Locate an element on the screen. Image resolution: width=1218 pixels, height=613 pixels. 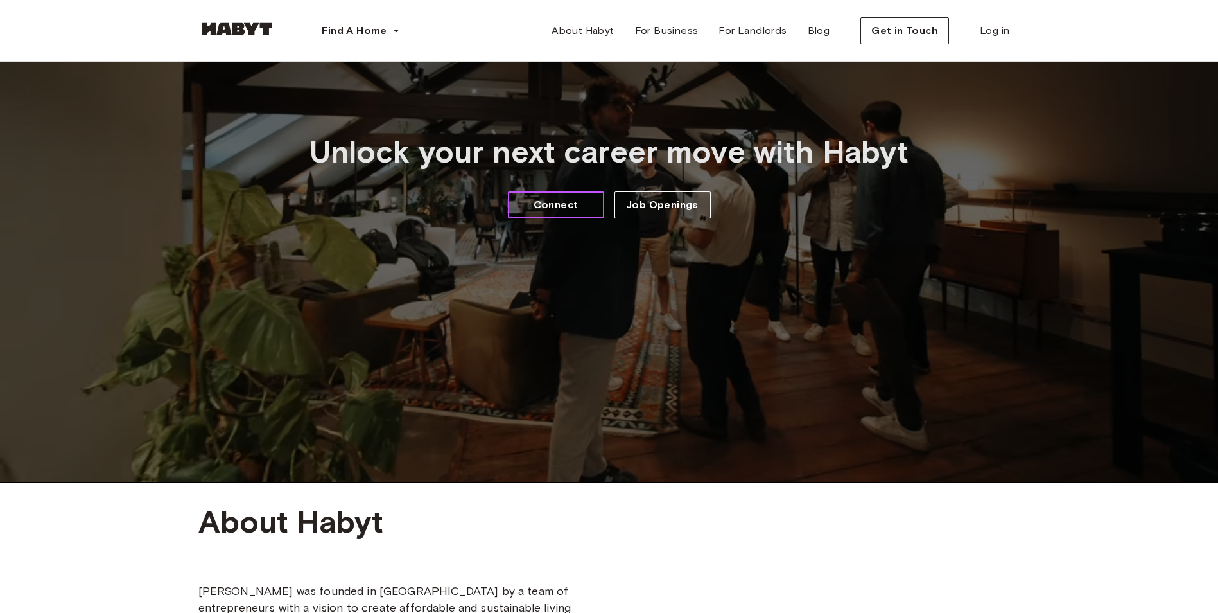
span: Job Openings is located at coordinates (662, 205).